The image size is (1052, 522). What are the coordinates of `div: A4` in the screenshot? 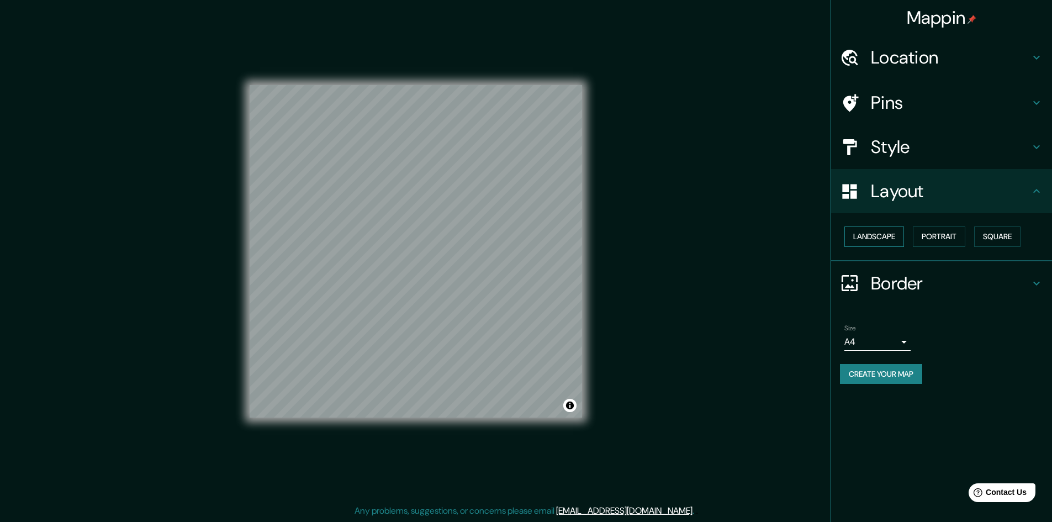 It's located at (878, 342).